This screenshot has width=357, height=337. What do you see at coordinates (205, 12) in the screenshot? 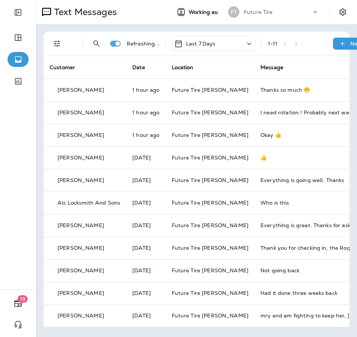
I see `span: Working as:` at bounding box center [205, 12].